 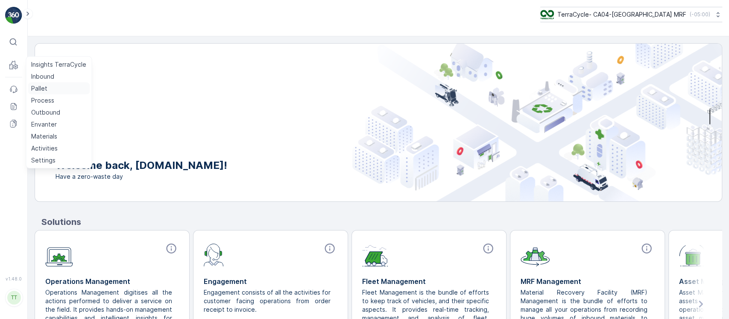 I want to click on p: Engagement consists of all the activities for customer facing operations from order receipt to in..., so click(x=267, y=301).